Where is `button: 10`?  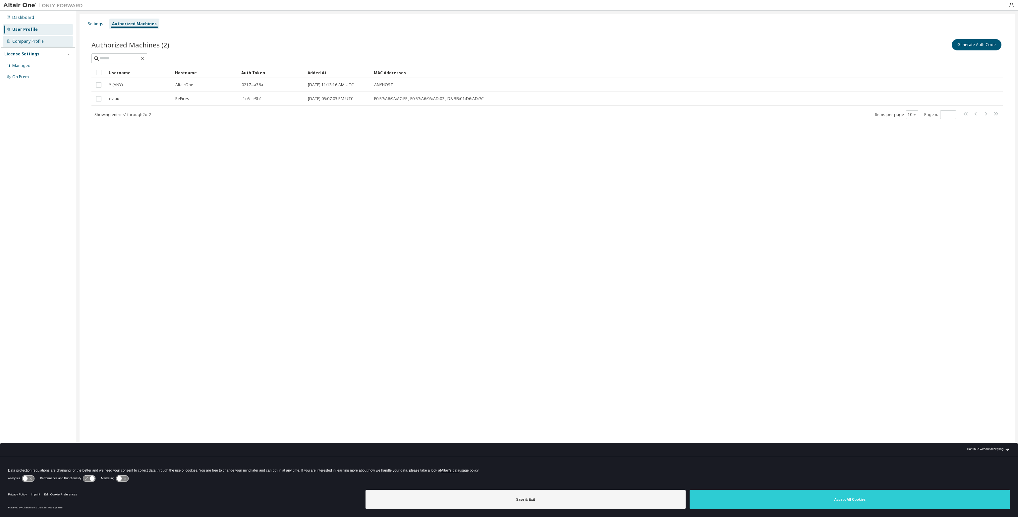
button: 10 is located at coordinates (912, 115).